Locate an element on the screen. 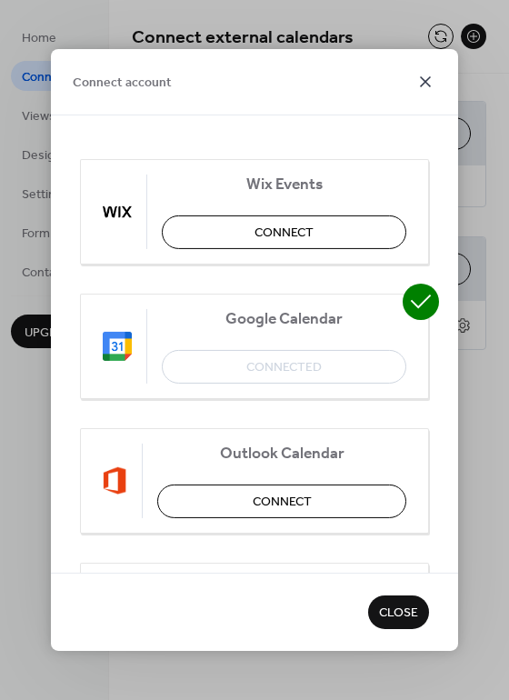 This screenshot has height=700, width=509. img: outlook is located at coordinates (115, 481).